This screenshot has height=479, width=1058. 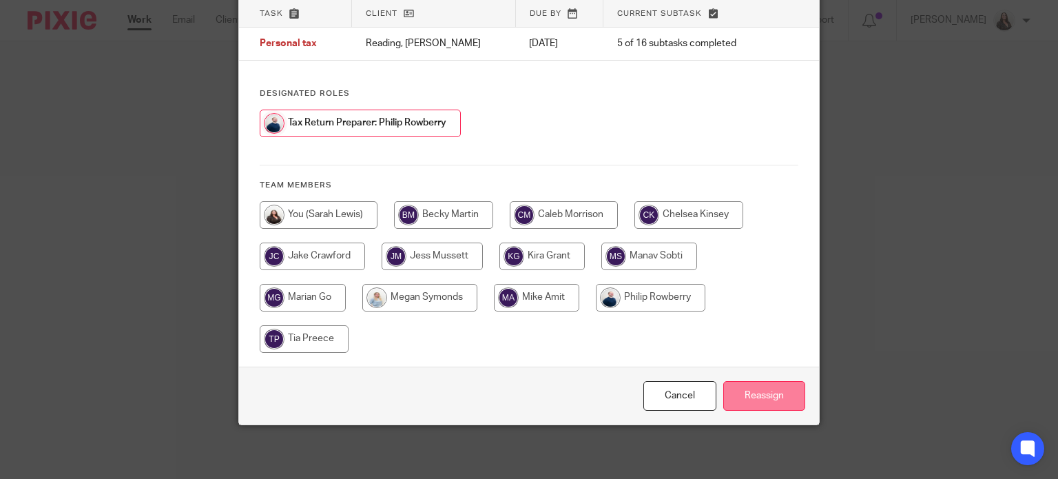 What do you see at coordinates (687, 44) in the screenshot?
I see `td: 5 of 16 subtasks completed` at bounding box center [687, 44].